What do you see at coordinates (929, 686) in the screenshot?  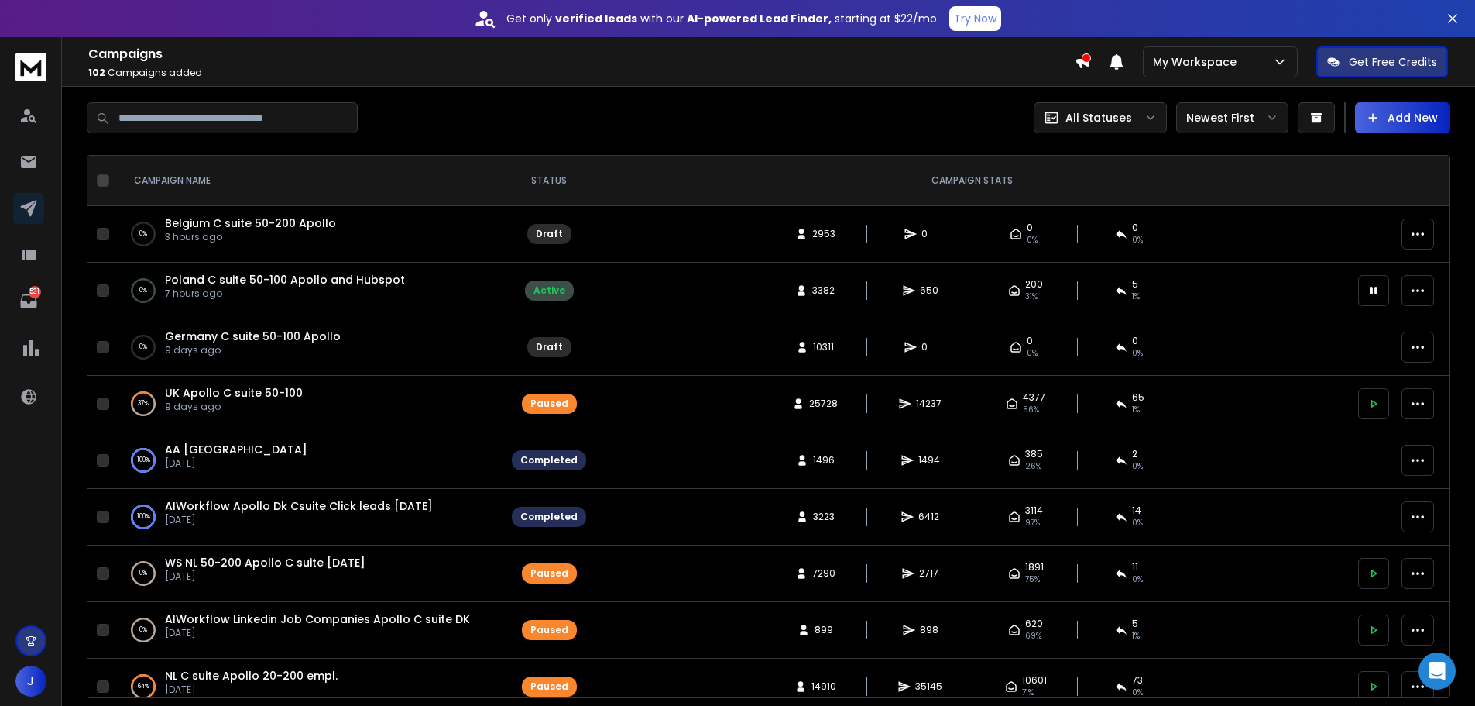 I see `span: 35145` at bounding box center [929, 686].